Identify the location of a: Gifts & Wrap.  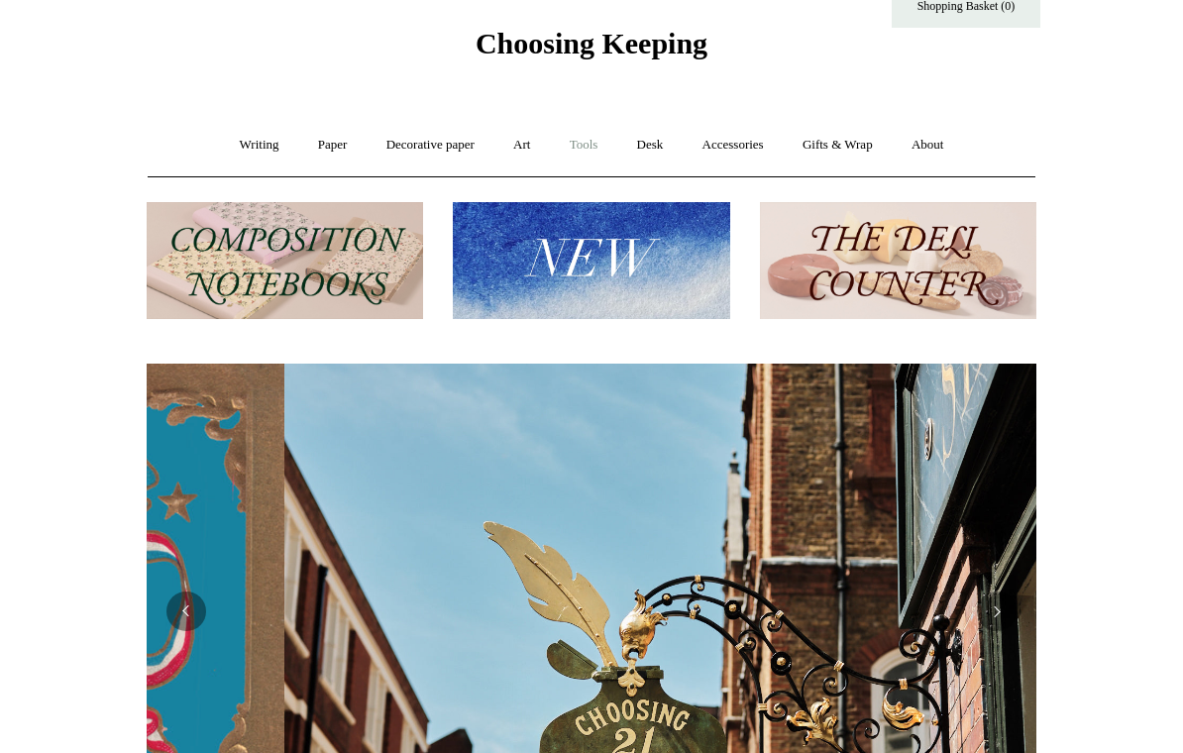
(837, 145).